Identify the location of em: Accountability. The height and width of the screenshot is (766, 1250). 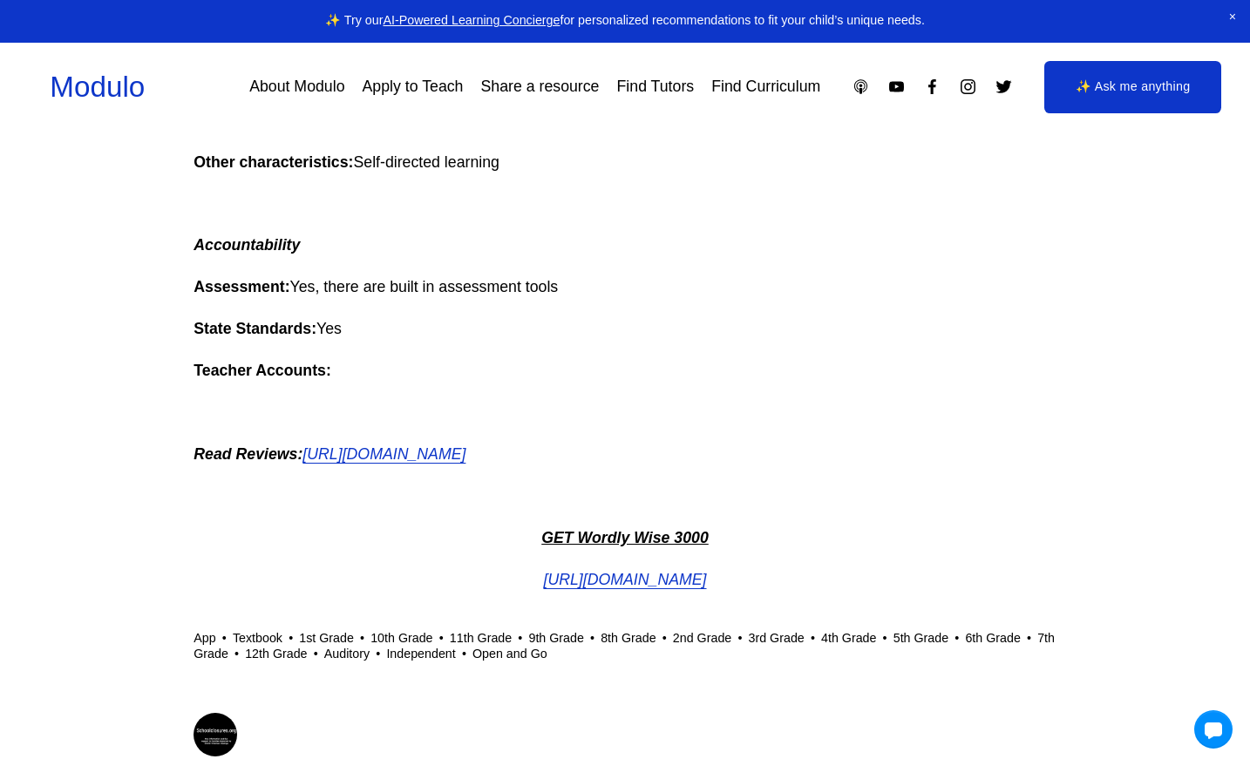
(247, 245).